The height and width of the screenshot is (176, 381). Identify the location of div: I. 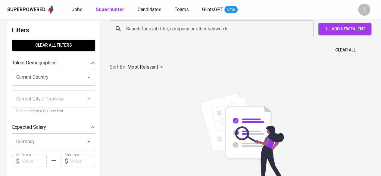
(364, 10).